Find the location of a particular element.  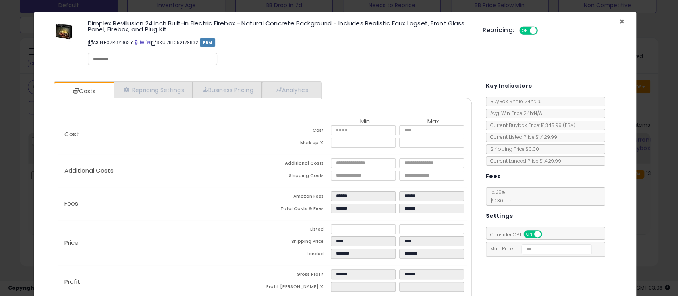

span: Consider CPT: is located at coordinates (519, 235).